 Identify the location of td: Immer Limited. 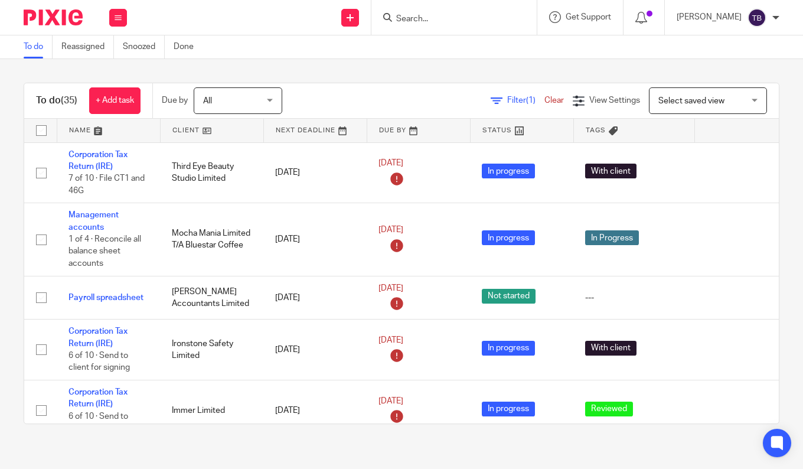
(211, 411).